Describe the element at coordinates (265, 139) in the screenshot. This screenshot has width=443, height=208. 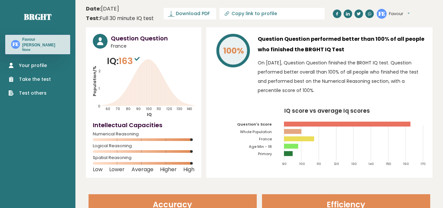
I see `tspan: France` at that location.